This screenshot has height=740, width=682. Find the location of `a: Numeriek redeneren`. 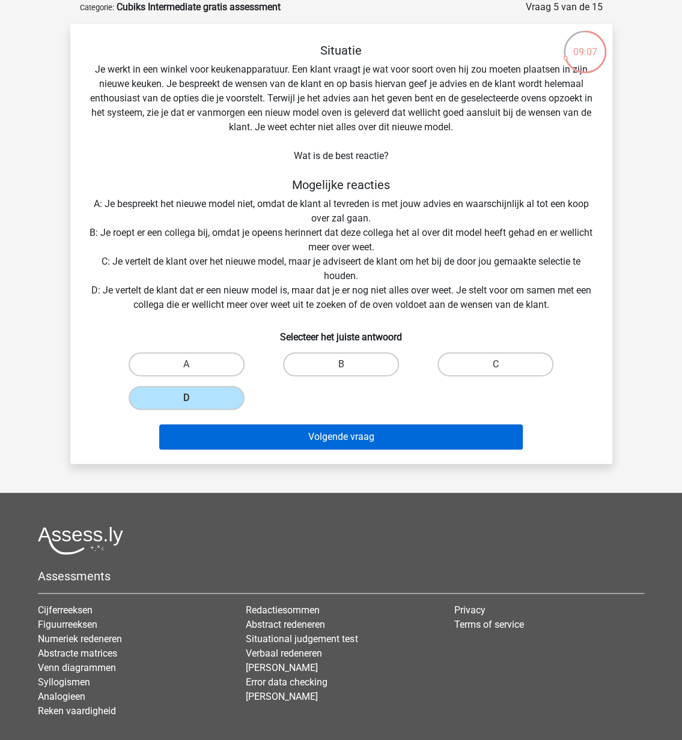

a: Numeriek redeneren is located at coordinates (80, 639).